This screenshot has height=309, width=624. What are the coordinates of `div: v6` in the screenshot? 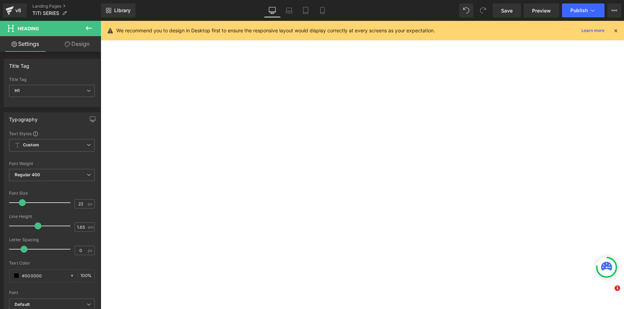 It's located at (18, 10).